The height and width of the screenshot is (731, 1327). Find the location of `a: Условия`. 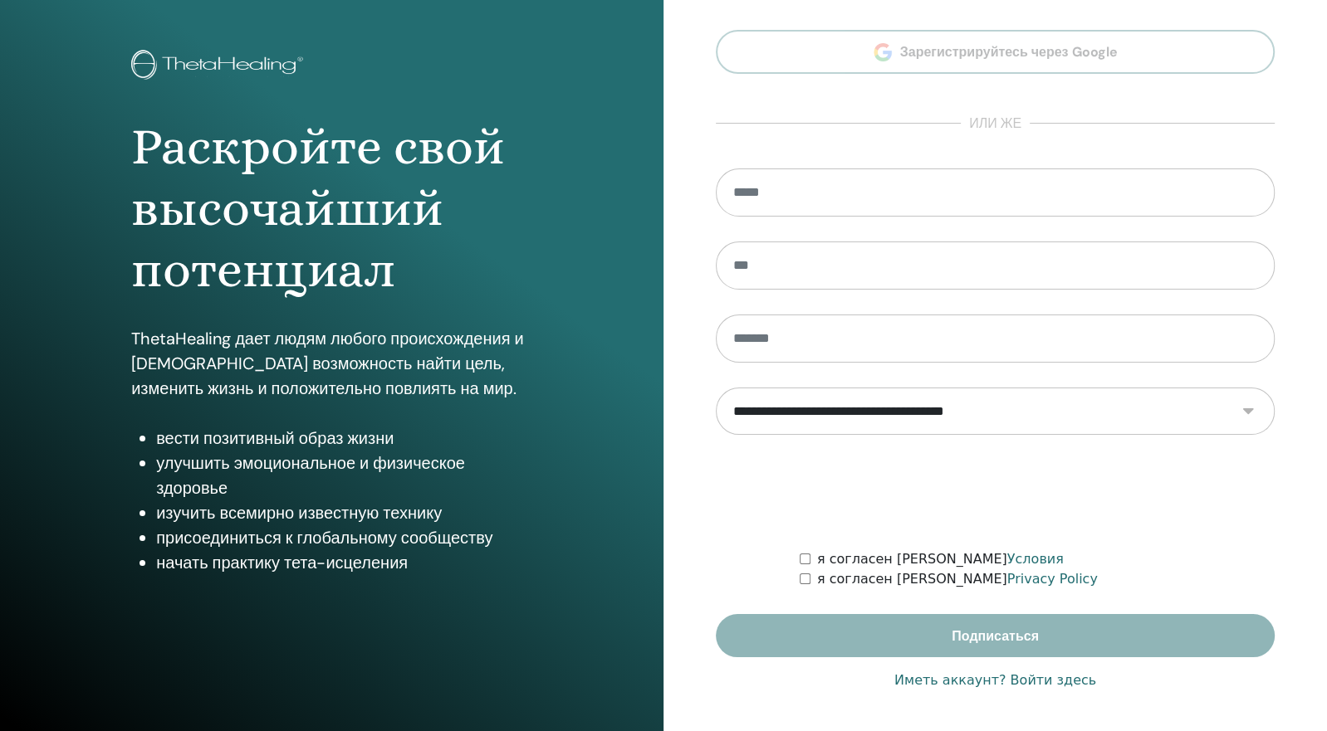

a: Условия is located at coordinates (1035, 559).